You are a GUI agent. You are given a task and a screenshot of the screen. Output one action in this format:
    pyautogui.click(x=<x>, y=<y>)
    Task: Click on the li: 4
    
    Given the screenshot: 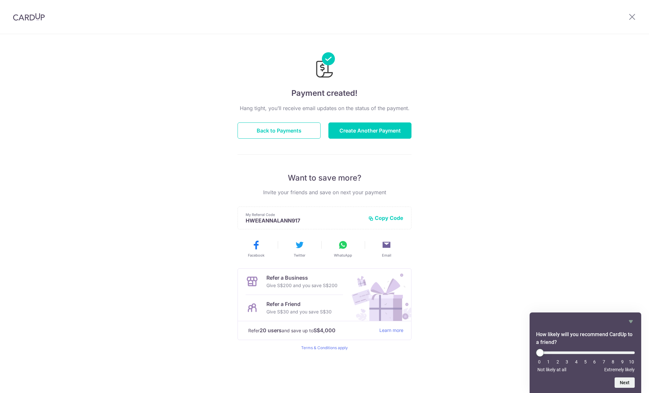 What is the action you would take?
    pyautogui.click(x=577, y=362)
    